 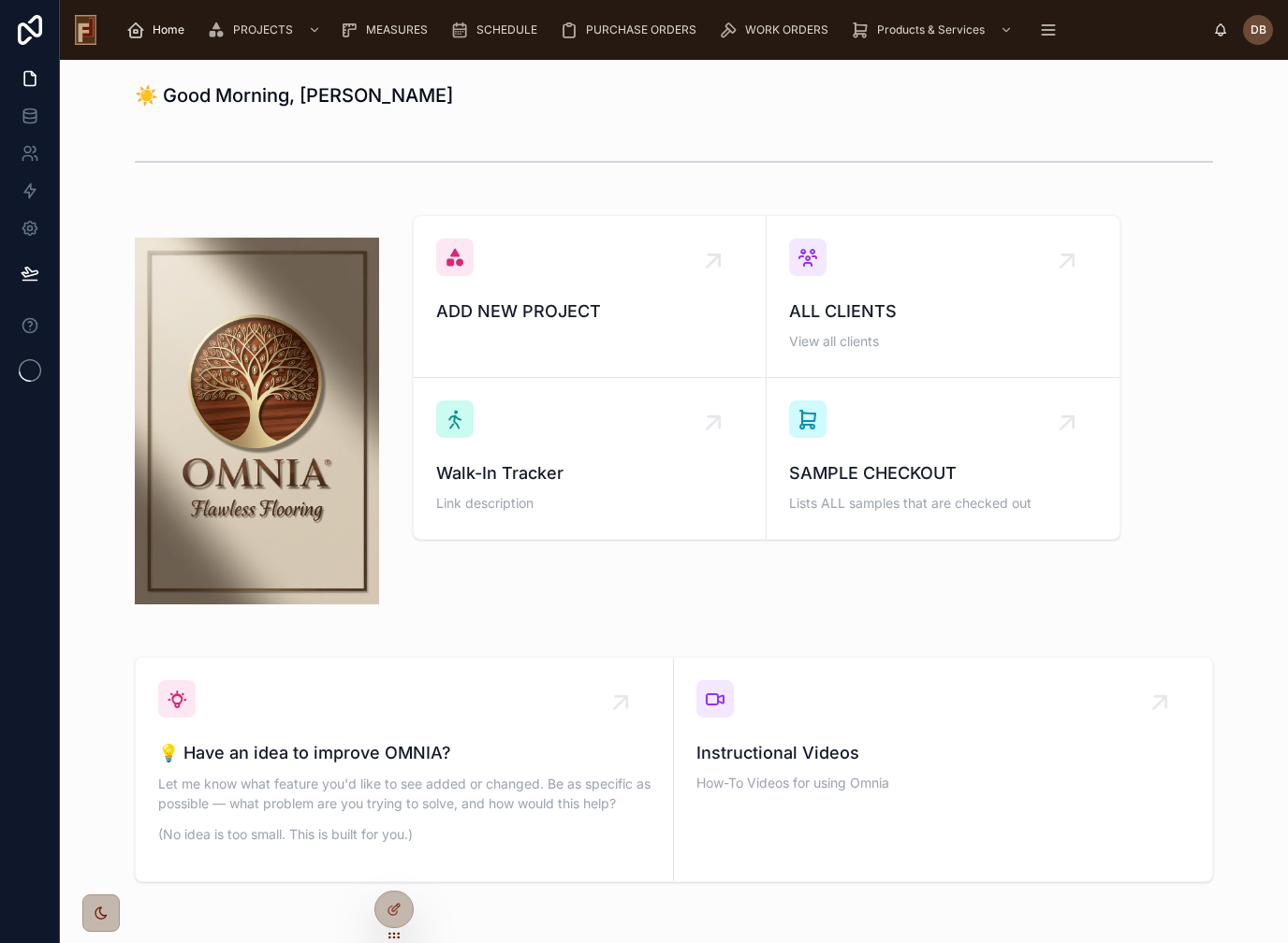 I want to click on span: 💡 Have an idea to improve OMNIA?, so click(x=404, y=754).